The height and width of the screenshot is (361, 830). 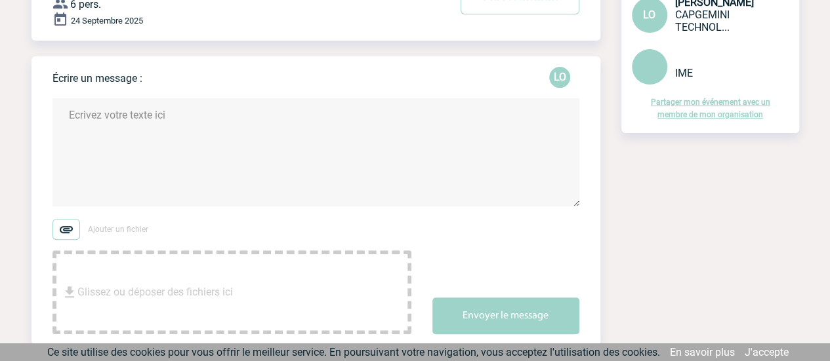 I want to click on a: J'accepte, so click(x=766, y=352).